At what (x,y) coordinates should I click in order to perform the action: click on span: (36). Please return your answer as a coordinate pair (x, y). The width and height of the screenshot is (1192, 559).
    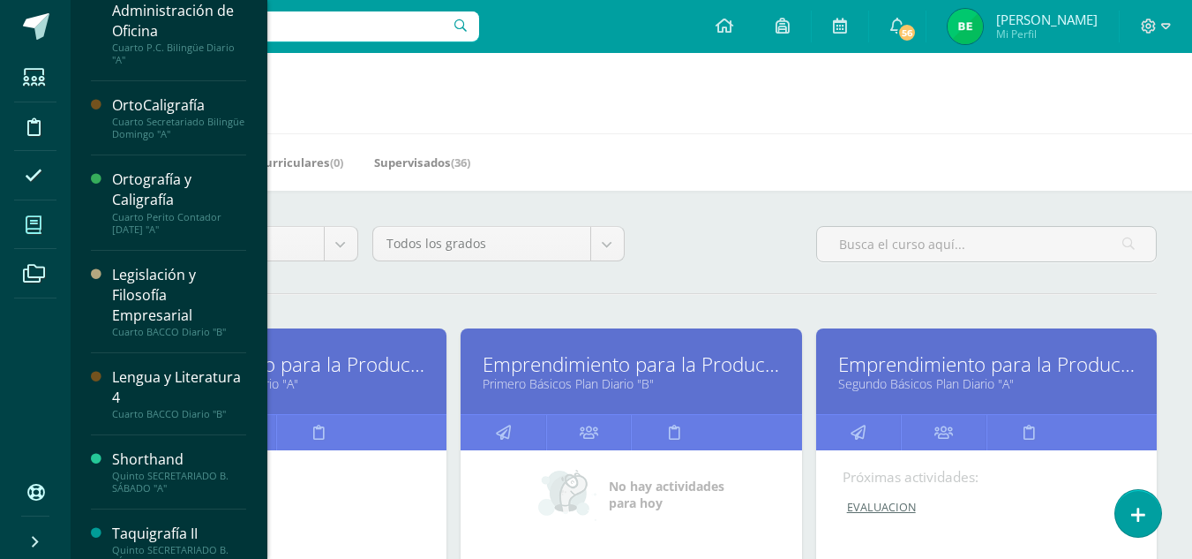
    Looking at the image, I should click on (461, 162).